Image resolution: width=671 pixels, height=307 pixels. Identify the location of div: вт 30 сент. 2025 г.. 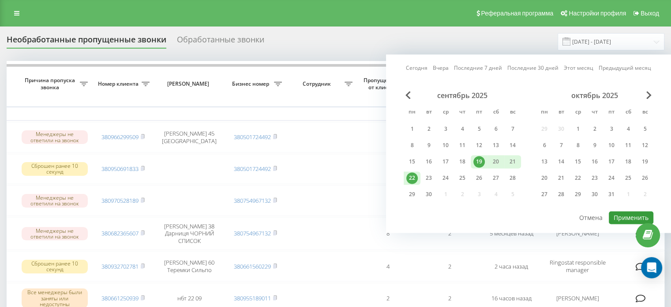
(429, 194).